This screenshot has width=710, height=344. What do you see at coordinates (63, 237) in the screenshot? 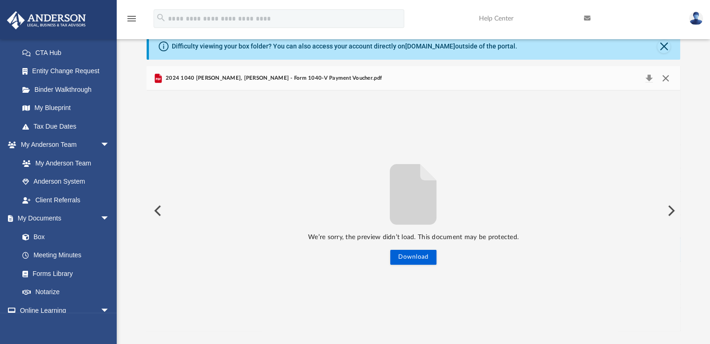
I see `a: Box` at bounding box center [63, 237].